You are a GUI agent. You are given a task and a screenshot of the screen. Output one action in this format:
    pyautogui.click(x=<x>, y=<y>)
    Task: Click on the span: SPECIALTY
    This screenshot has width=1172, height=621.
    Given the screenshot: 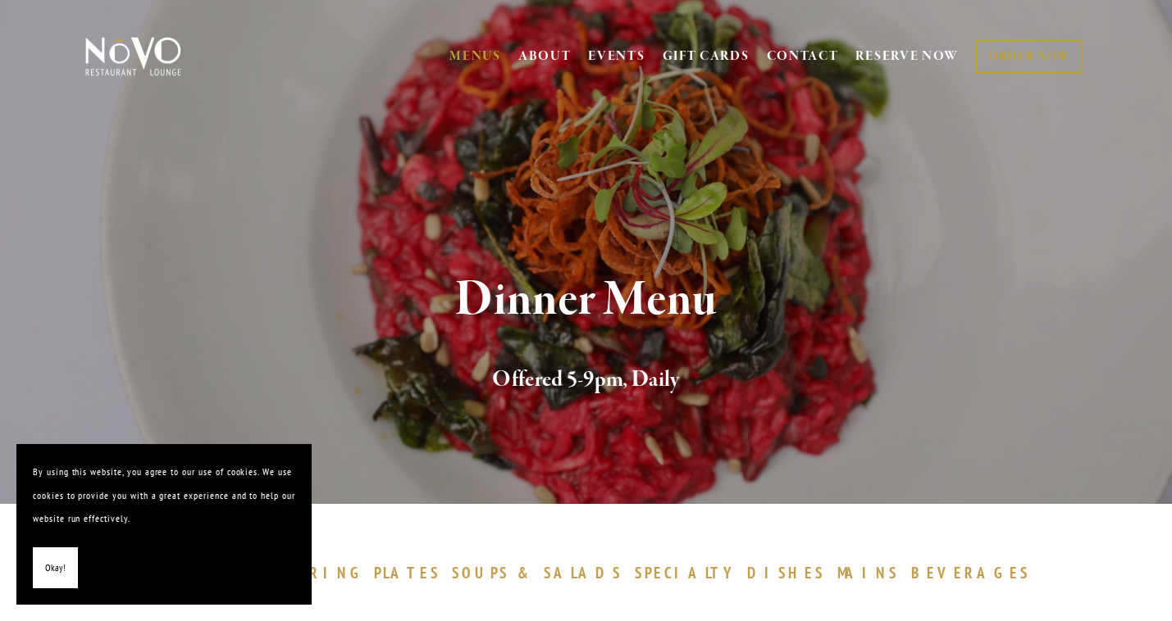 What is the action you would take?
    pyautogui.click(x=687, y=573)
    